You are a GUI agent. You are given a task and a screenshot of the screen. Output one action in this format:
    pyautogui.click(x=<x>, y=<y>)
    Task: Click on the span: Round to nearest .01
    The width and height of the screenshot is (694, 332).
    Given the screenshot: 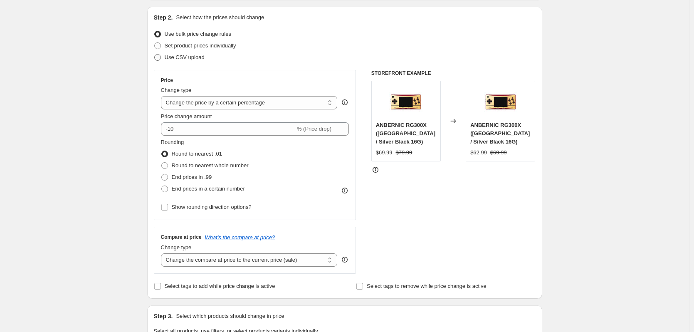 What is the action you would take?
    pyautogui.click(x=197, y=153)
    